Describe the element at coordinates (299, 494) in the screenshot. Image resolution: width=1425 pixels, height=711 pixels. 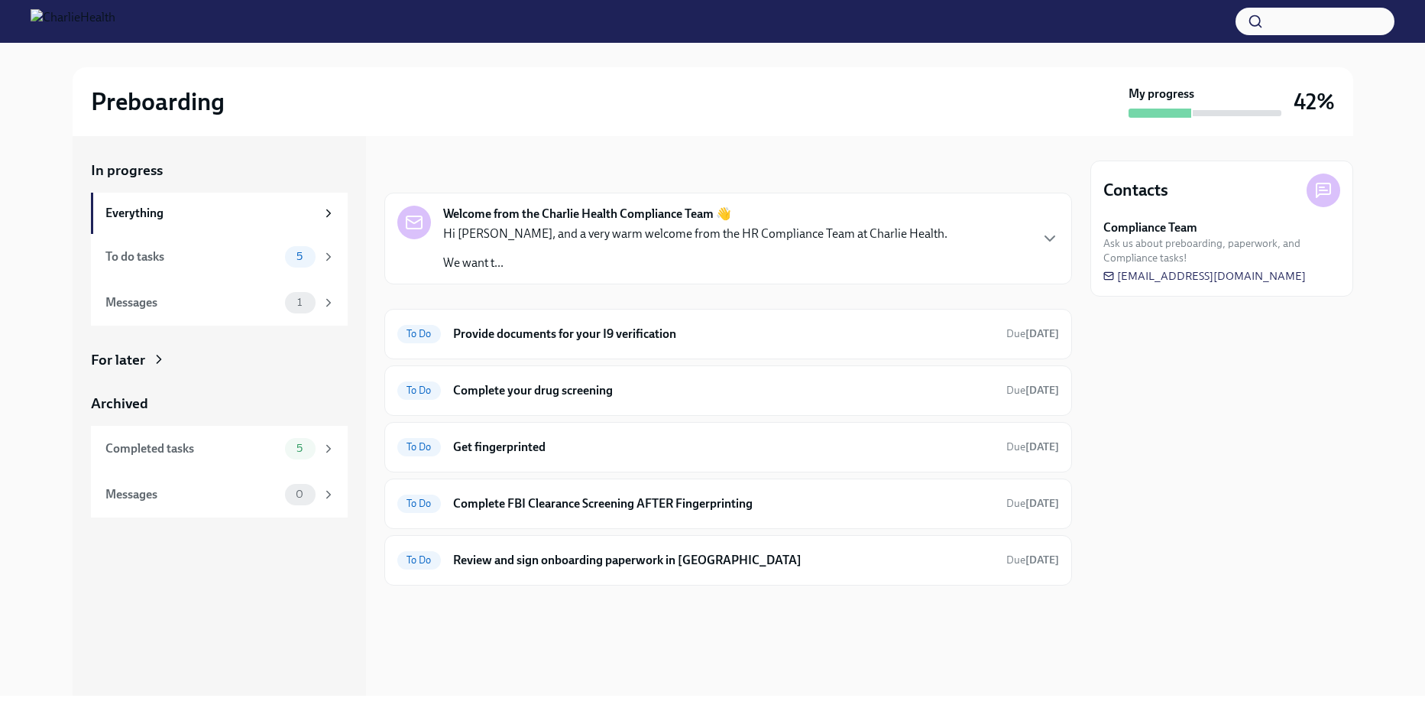
I see `span: 0` at that location.